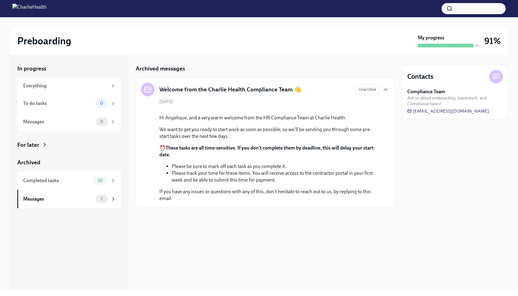  What do you see at coordinates (431, 38) in the screenshot?
I see `strong: My progress` at bounding box center [431, 38].